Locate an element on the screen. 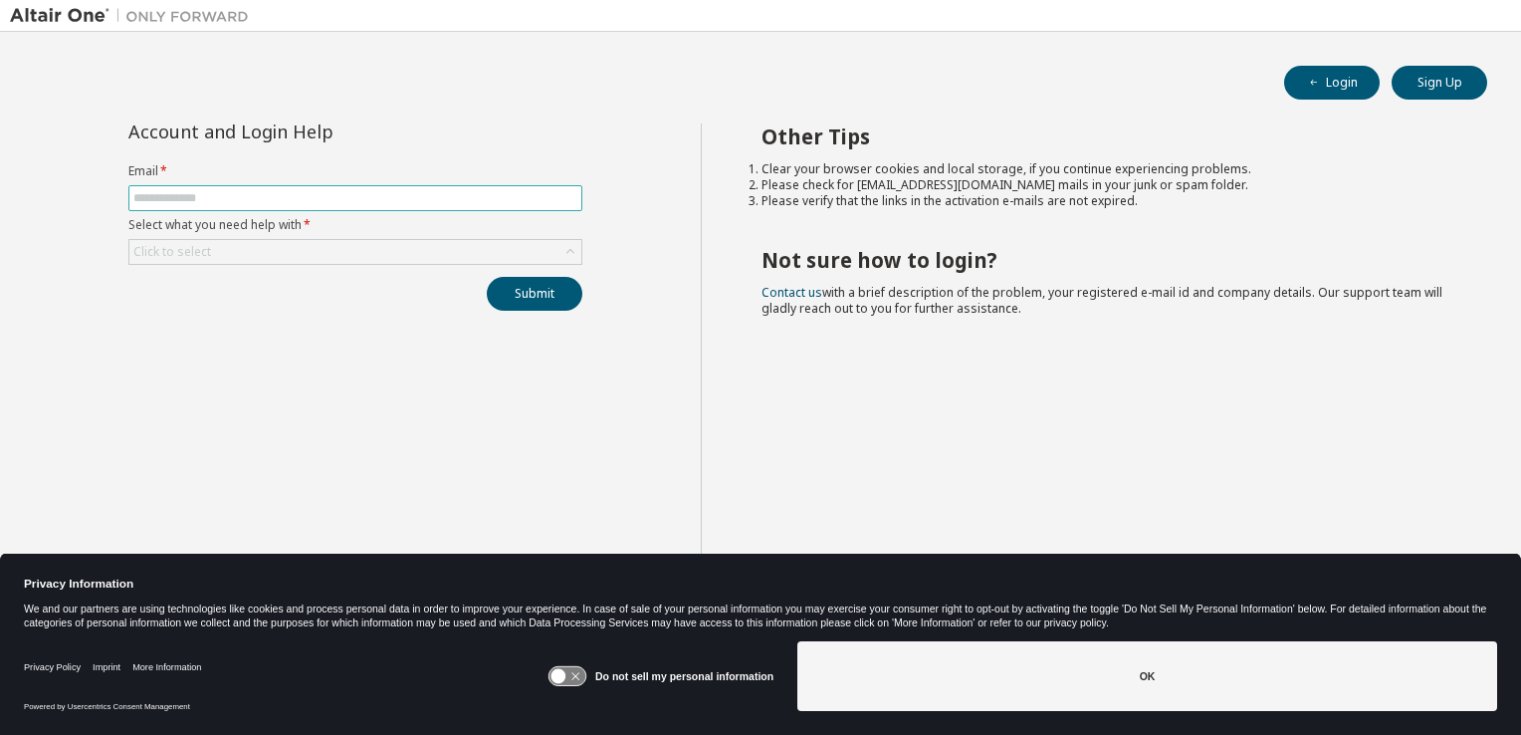 This screenshot has height=735, width=1521. img: Altair One is located at coordinates (134, 16).